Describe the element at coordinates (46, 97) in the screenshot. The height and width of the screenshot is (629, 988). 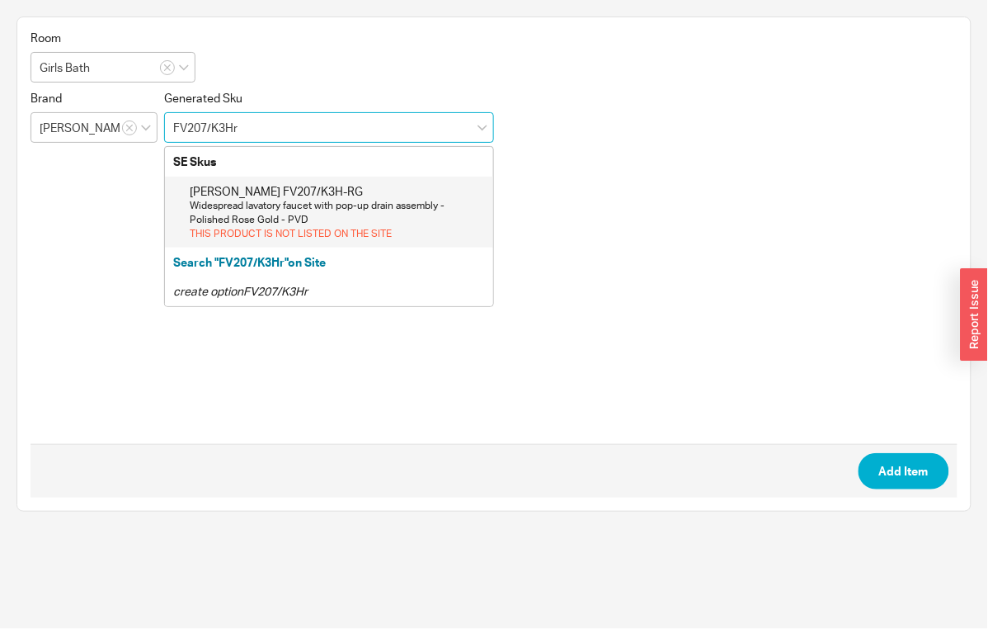
I see `span: Brand` at that location.